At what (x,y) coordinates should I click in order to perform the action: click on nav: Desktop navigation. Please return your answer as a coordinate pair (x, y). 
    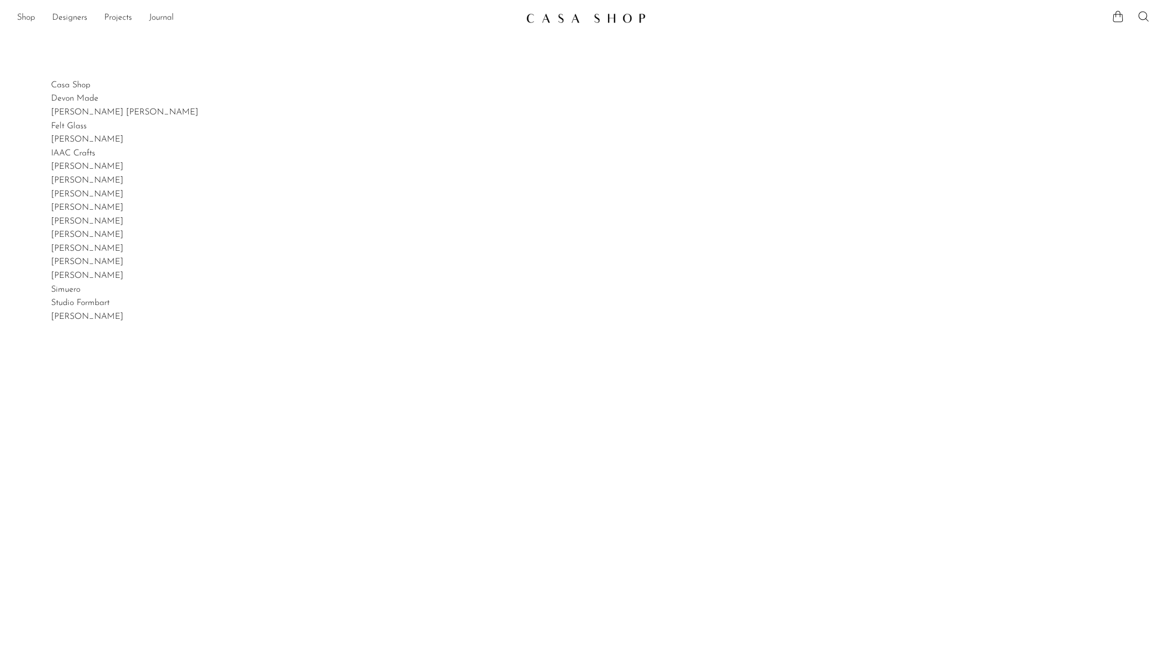
    Looking at the image, I should click on (267, 18).